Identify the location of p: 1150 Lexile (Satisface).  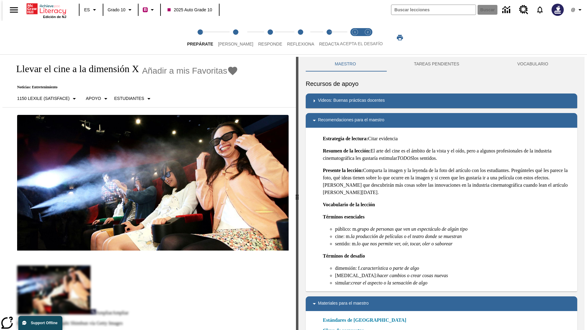
(43, 98).